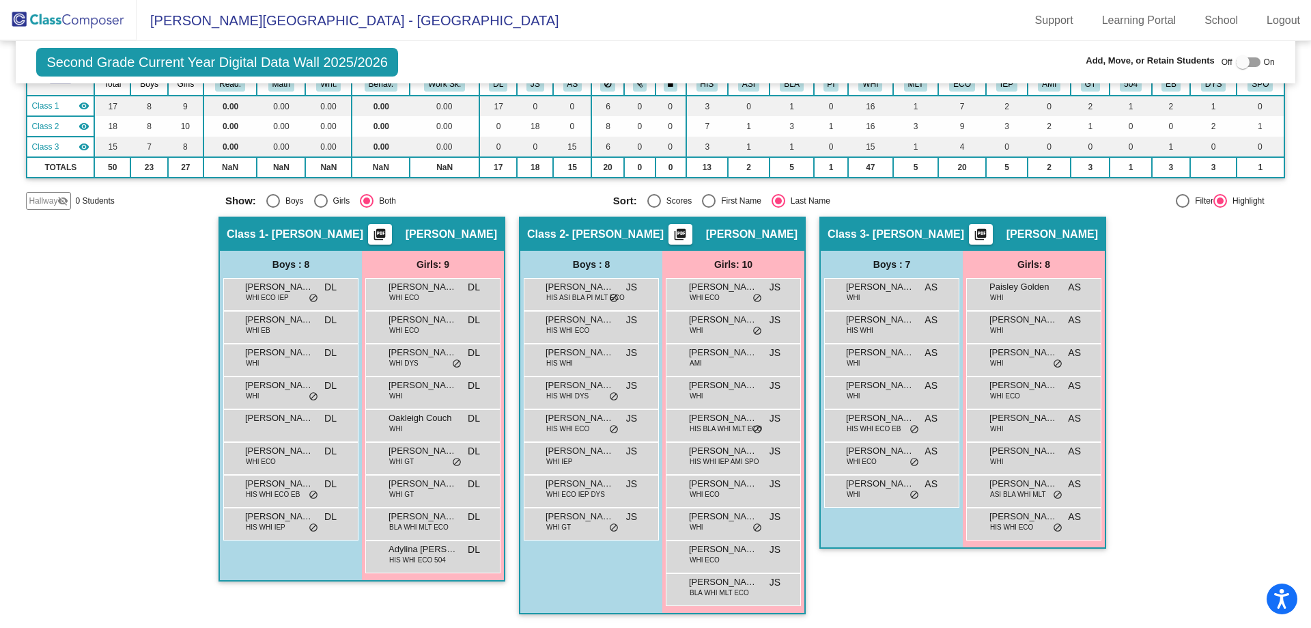 This screenshot has height=628, width=1311. I want to click on span: WHI ECO, so click(404, 330).